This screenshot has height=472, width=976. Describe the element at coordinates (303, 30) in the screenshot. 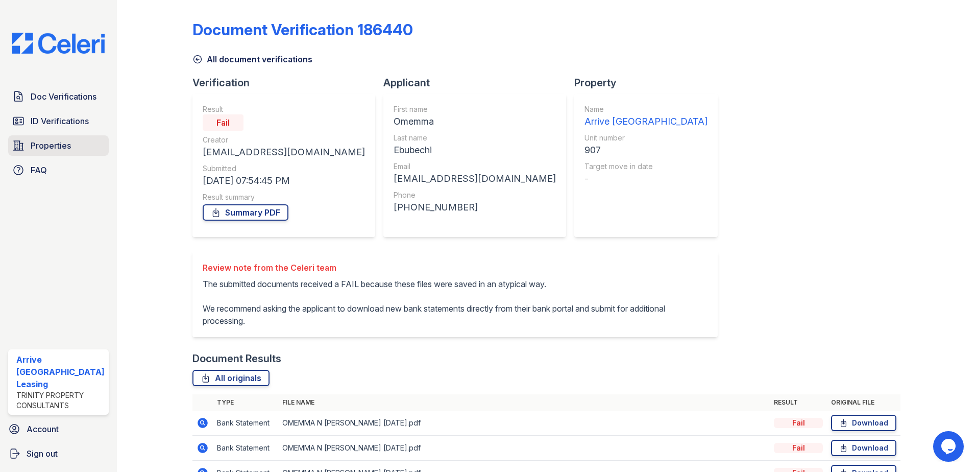

I see `div: Document Verification 186440` at that location.